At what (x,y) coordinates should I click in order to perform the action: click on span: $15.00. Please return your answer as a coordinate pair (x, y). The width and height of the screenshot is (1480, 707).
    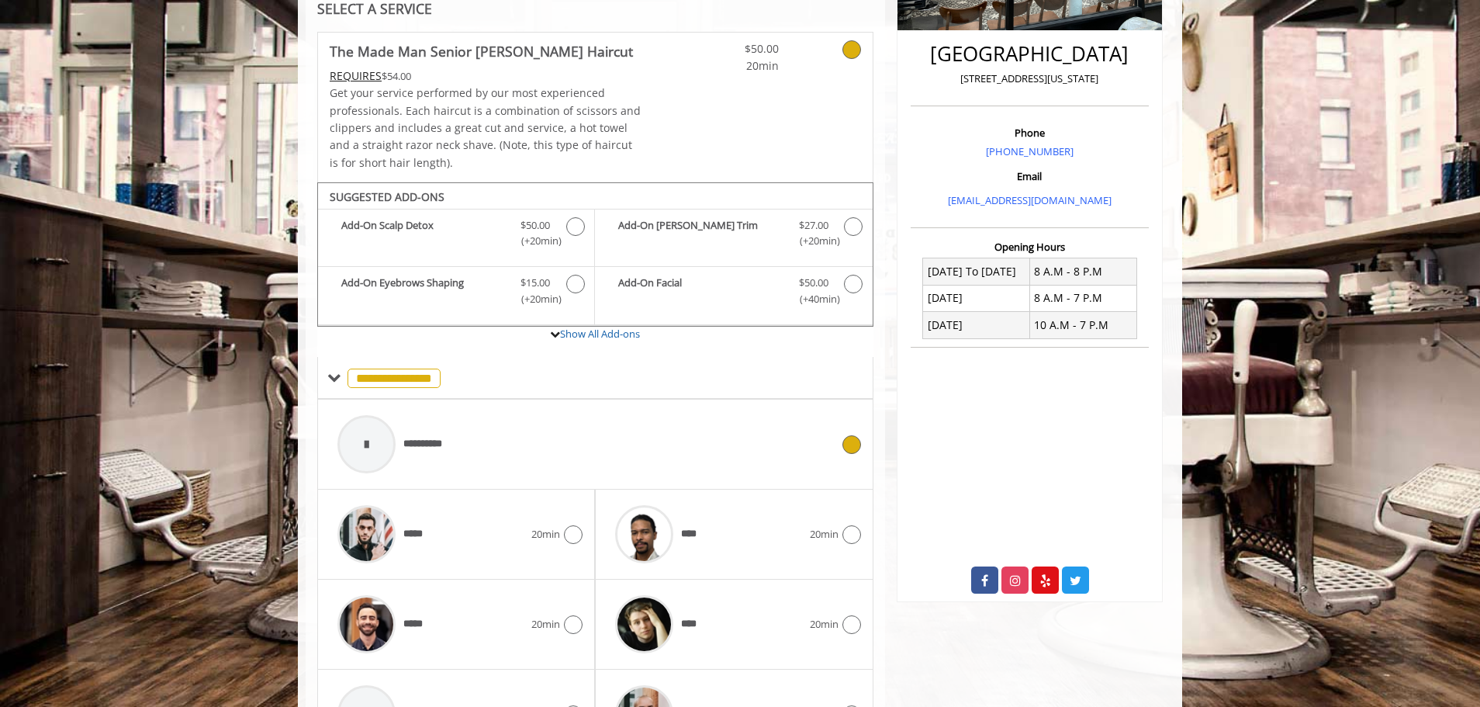
    Looking at the image, I should click on (535, 282).